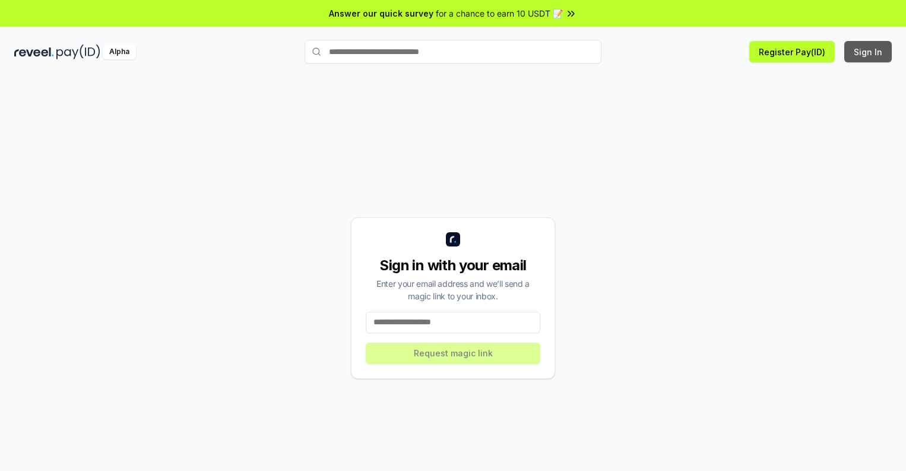 The image size is (906, 471). I want to click on img: logo_small, so click(453, 239).